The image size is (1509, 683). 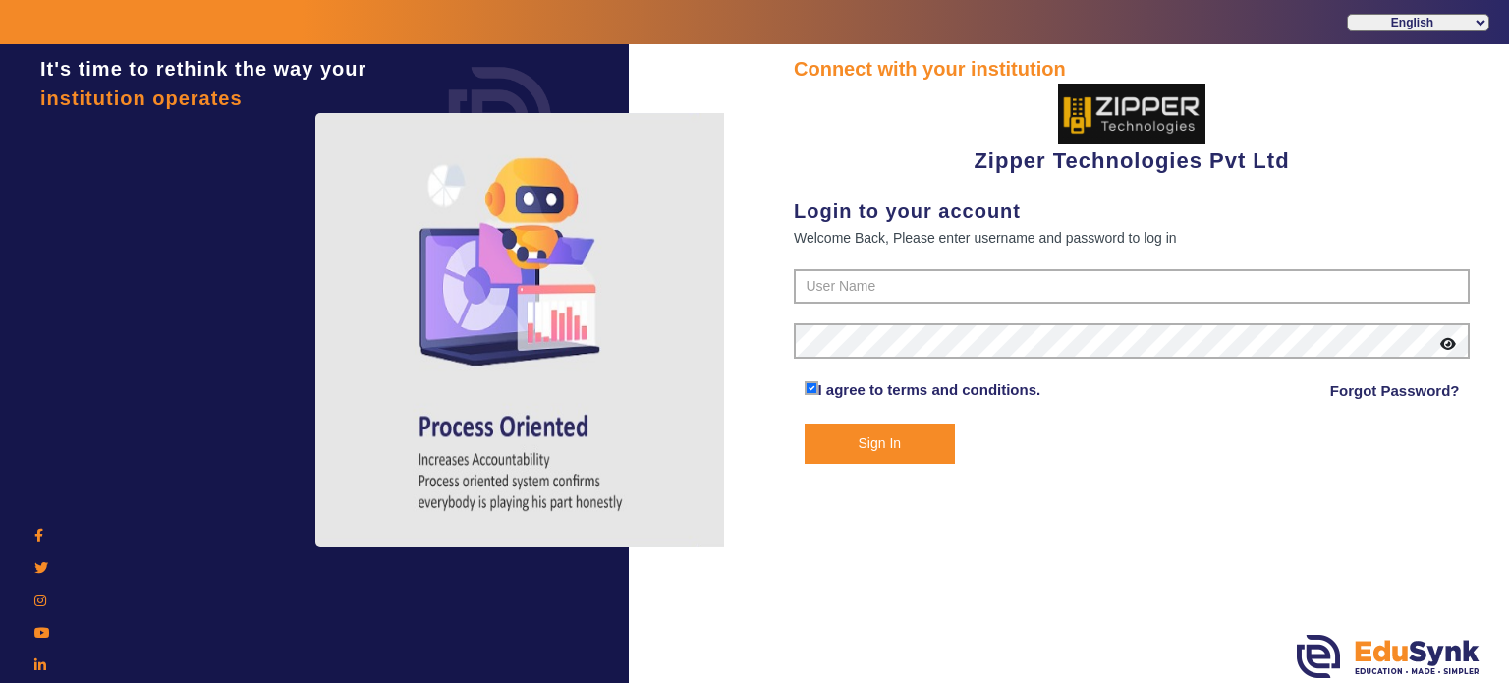 What do you see at coordinates (1132, 287) in the screenshot?
I see `input: User Name` at bounding box center [1132, 287].